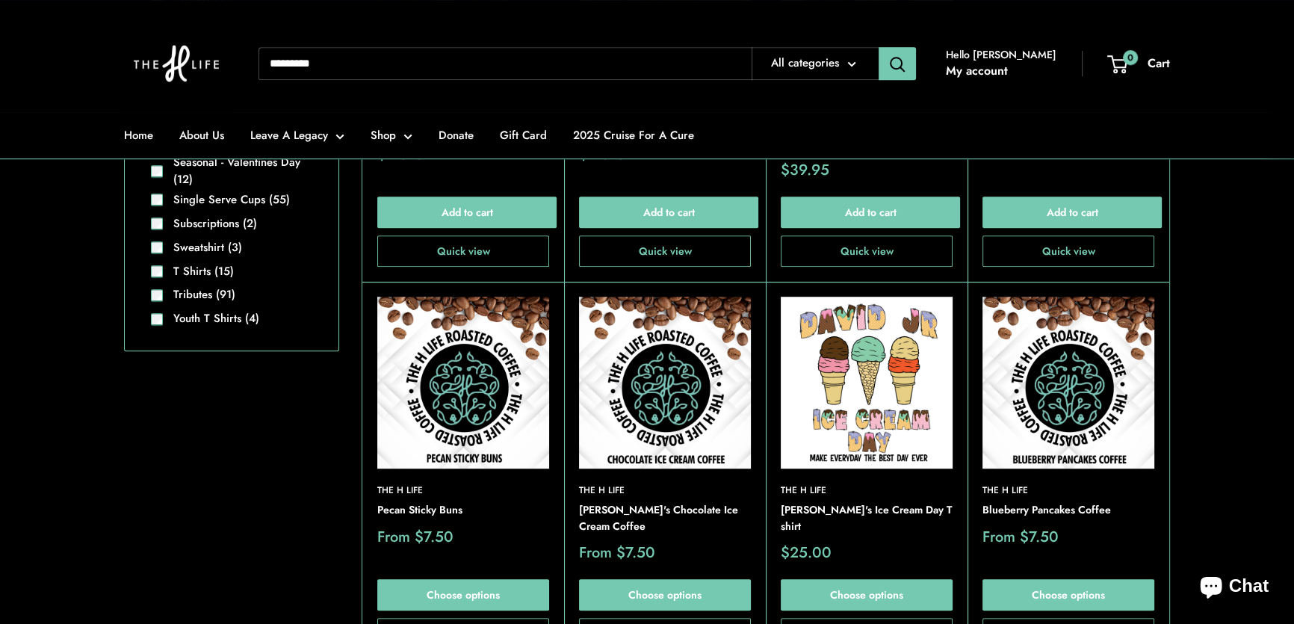 Image resolution: width=1294 pixels, height=624 pixels. Describe the element at coordinates (898, 64) in the screenshot. I see `button: Search` at that location.